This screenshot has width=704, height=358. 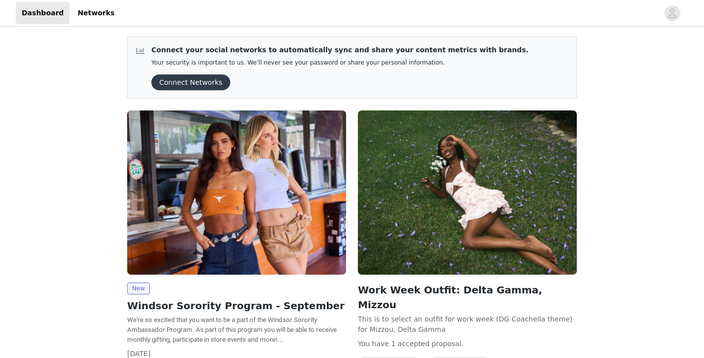 What do you see at coordinates (672, 13) in the screenshot?
I see `div: avatar` at bounding box center [672, 13].